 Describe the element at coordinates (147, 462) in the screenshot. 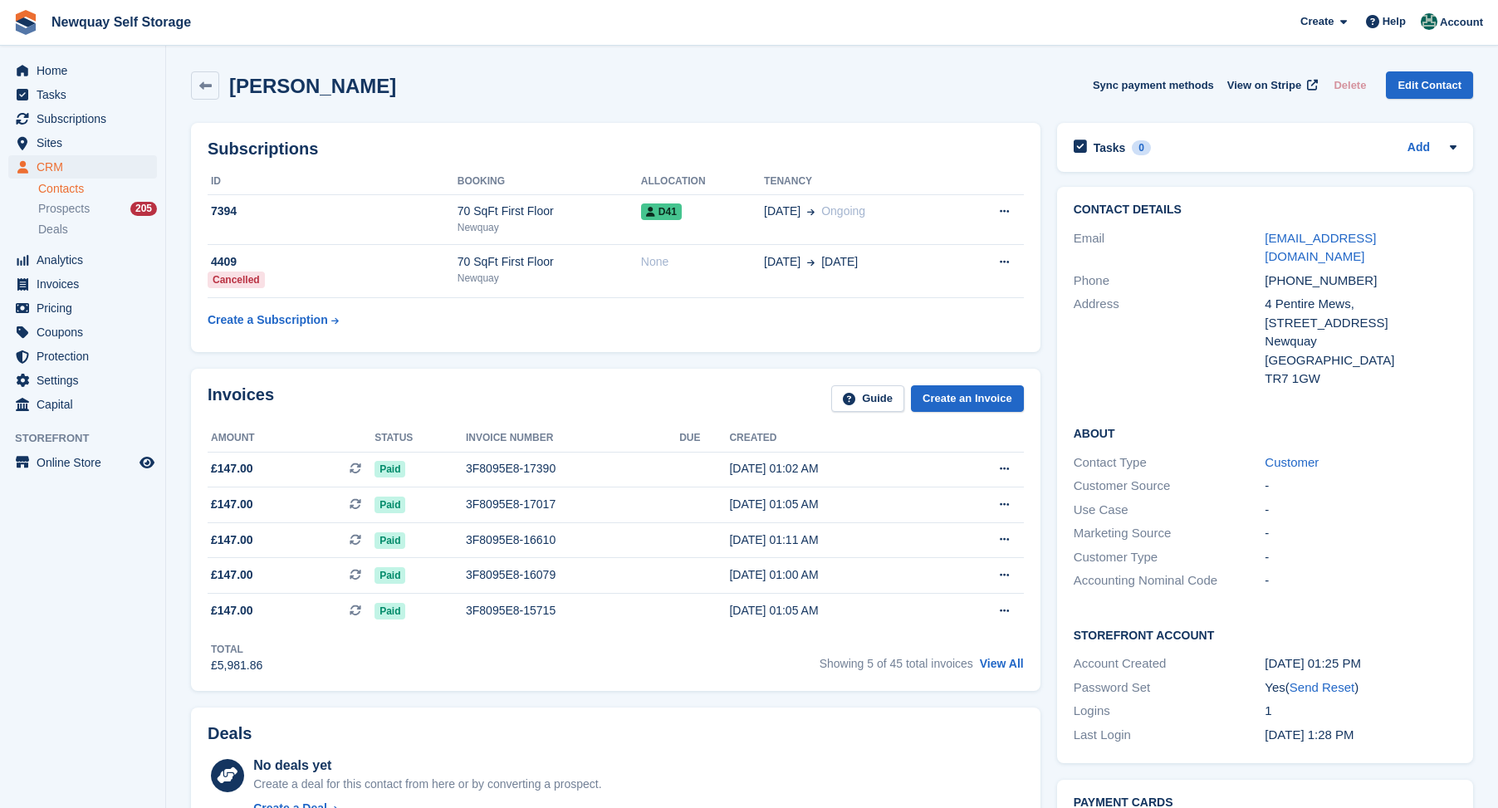

I see `a: Preview store` at that location.